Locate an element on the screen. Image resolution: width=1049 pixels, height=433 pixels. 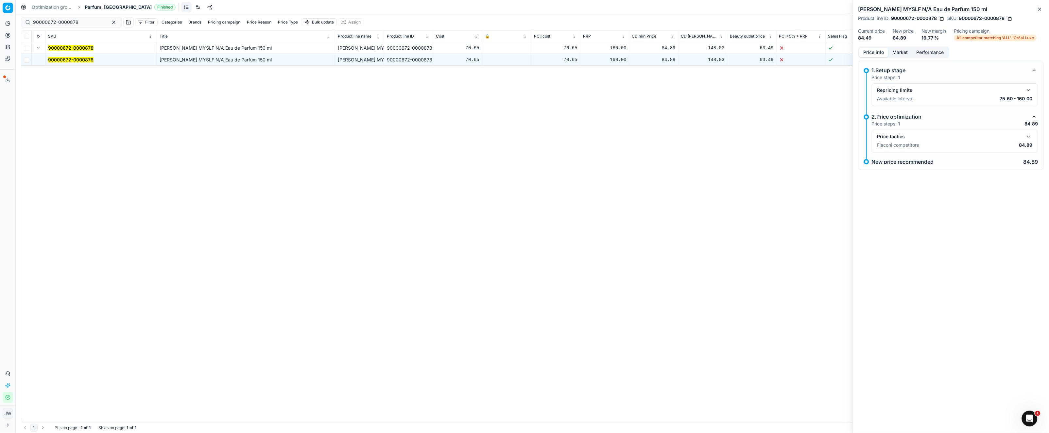
a: Optimization groups is located at coordinates (53, 7).